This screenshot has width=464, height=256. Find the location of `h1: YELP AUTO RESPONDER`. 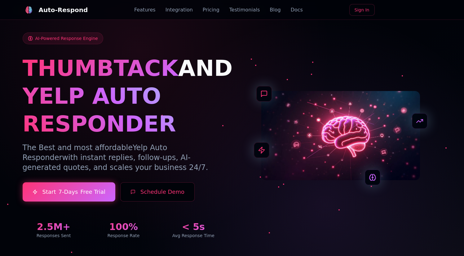

h1: YELP AUTO RESPONDER is located at coordinates (124, 110).